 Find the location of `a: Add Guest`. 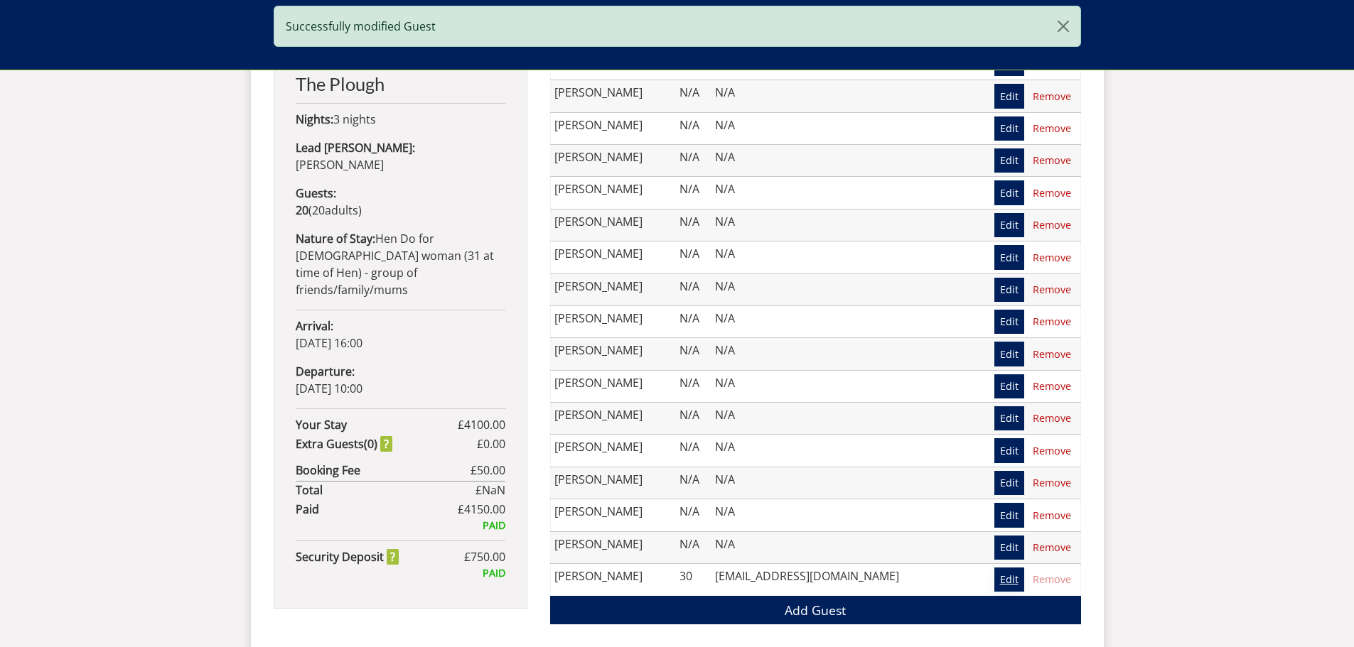

a: Add Guest is located at coordinates (815, 610).